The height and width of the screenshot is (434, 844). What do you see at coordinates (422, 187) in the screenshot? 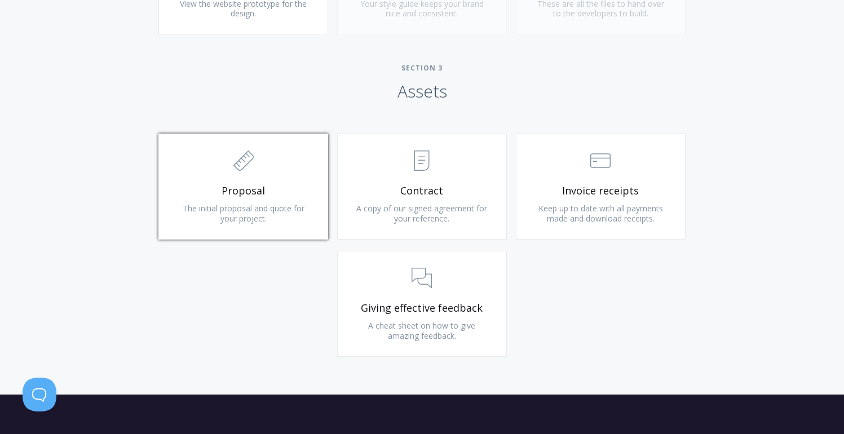
I see `a: Contract A copy of our signed agreement for your reference.` at bounding box center [422, 187].